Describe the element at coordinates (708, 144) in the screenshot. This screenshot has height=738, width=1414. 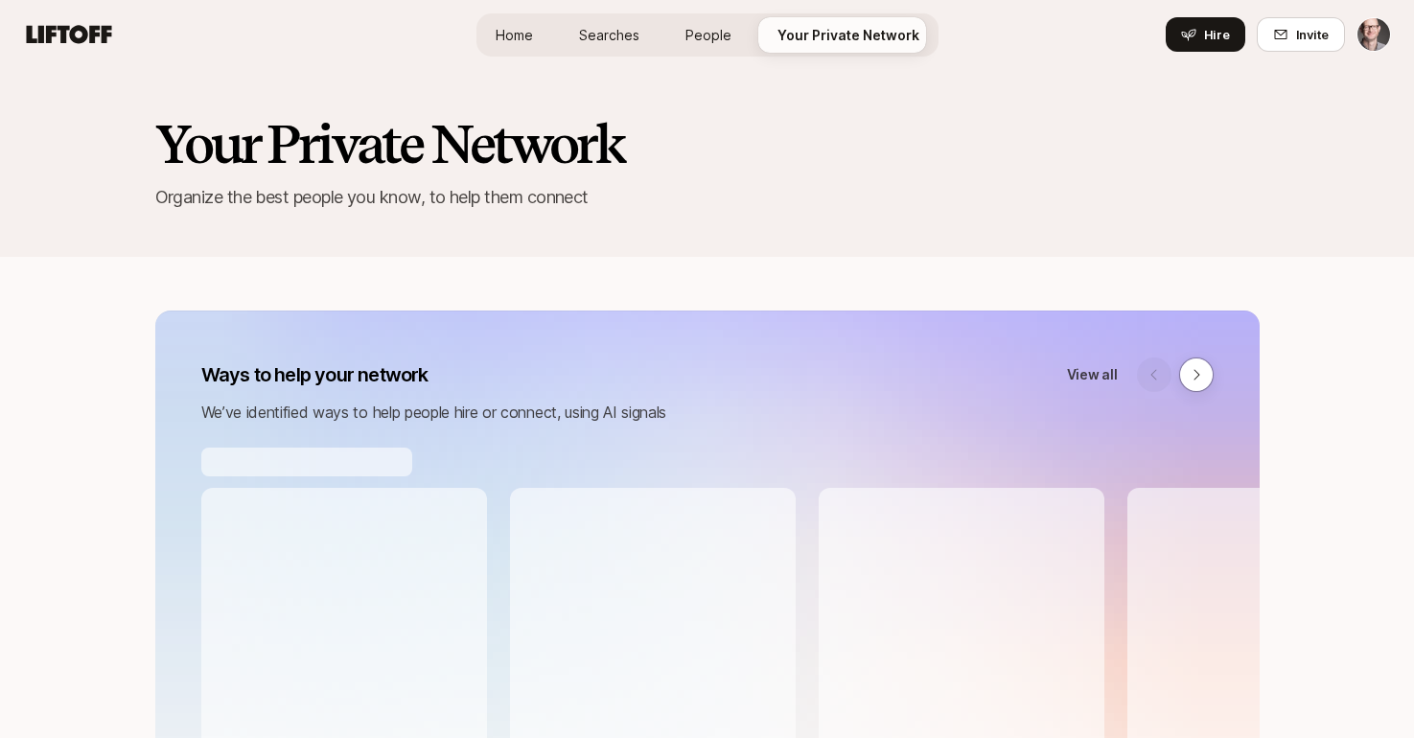
I see `h2: Your Private Network` at that location.